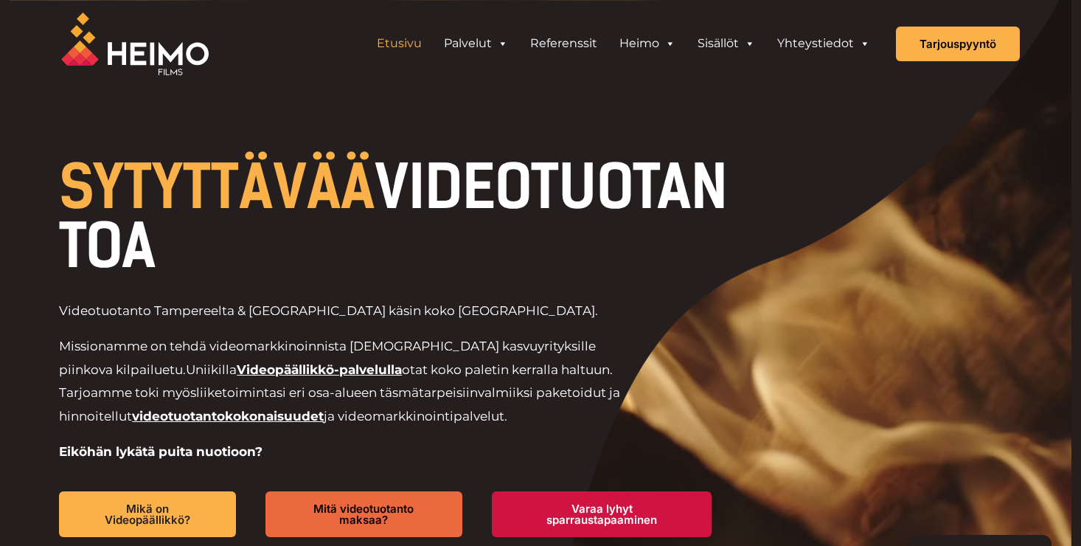  What do you see at coordinates (363, 514) in the screenshot?
I see `a: Mitä videotuotanto maksaa?` at bounding box center [363, 514].